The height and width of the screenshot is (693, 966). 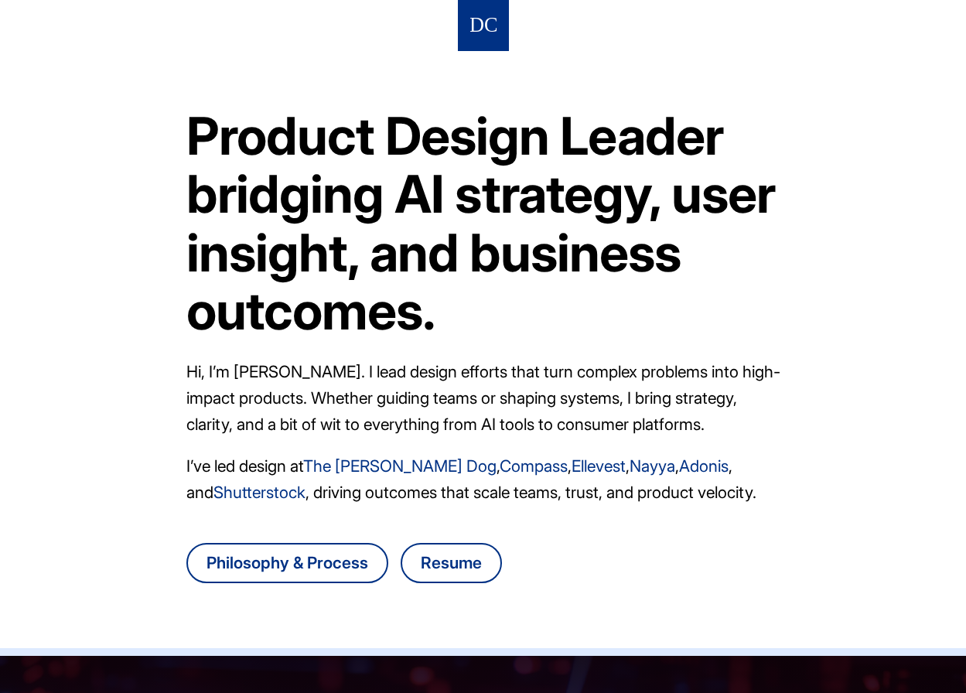 I want to click on a: Nayya, so click(x=652, y=466).